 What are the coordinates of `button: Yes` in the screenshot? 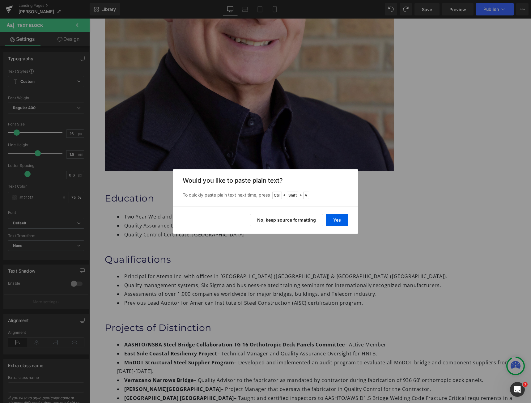 It's located at (337, 220).